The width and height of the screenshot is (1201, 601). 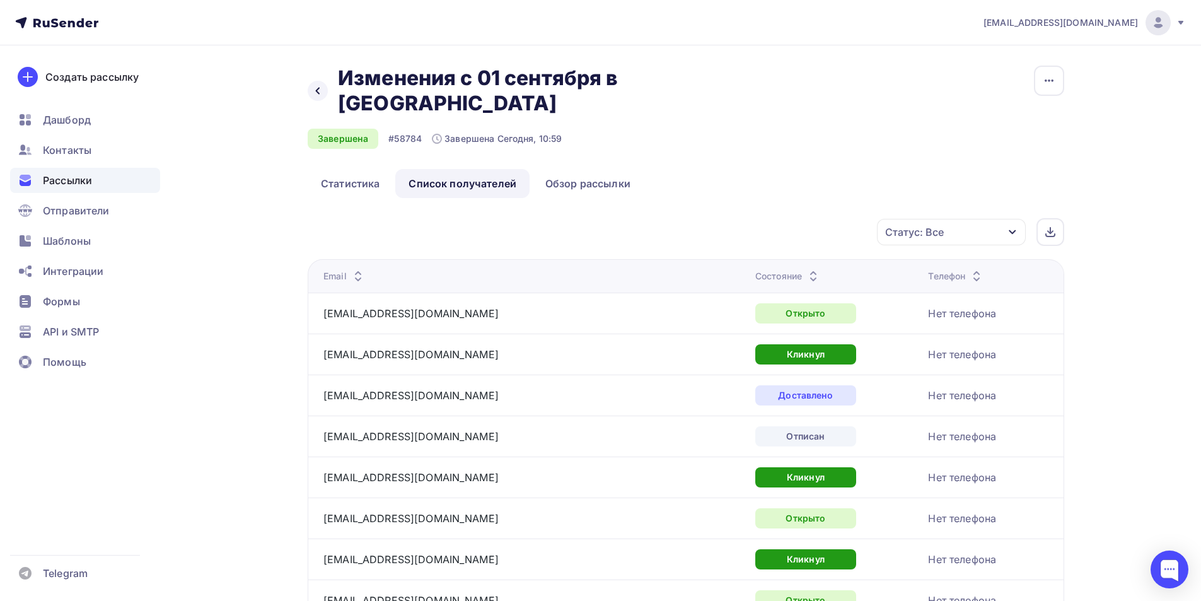 What do you see at coordinates (343, 139) in the screenshot?
I see `div: Завершена` at bounding box center [343, 139].